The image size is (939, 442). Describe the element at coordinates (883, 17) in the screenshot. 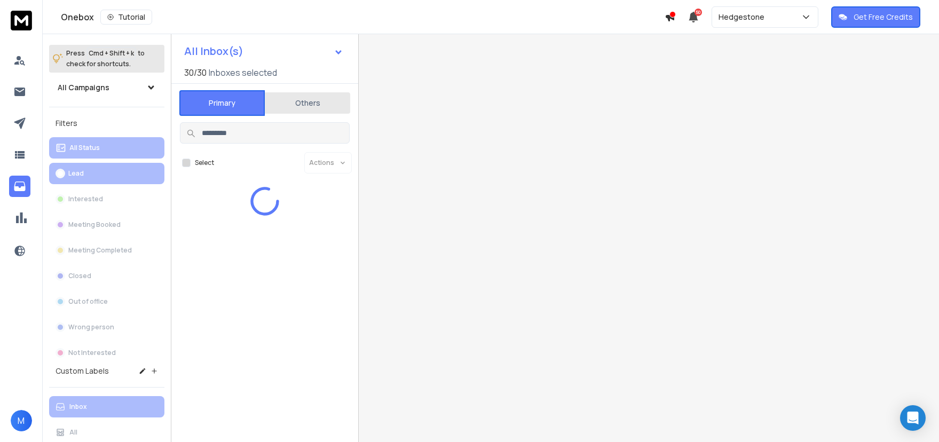

I see `p: Get Free Credits` at that location.